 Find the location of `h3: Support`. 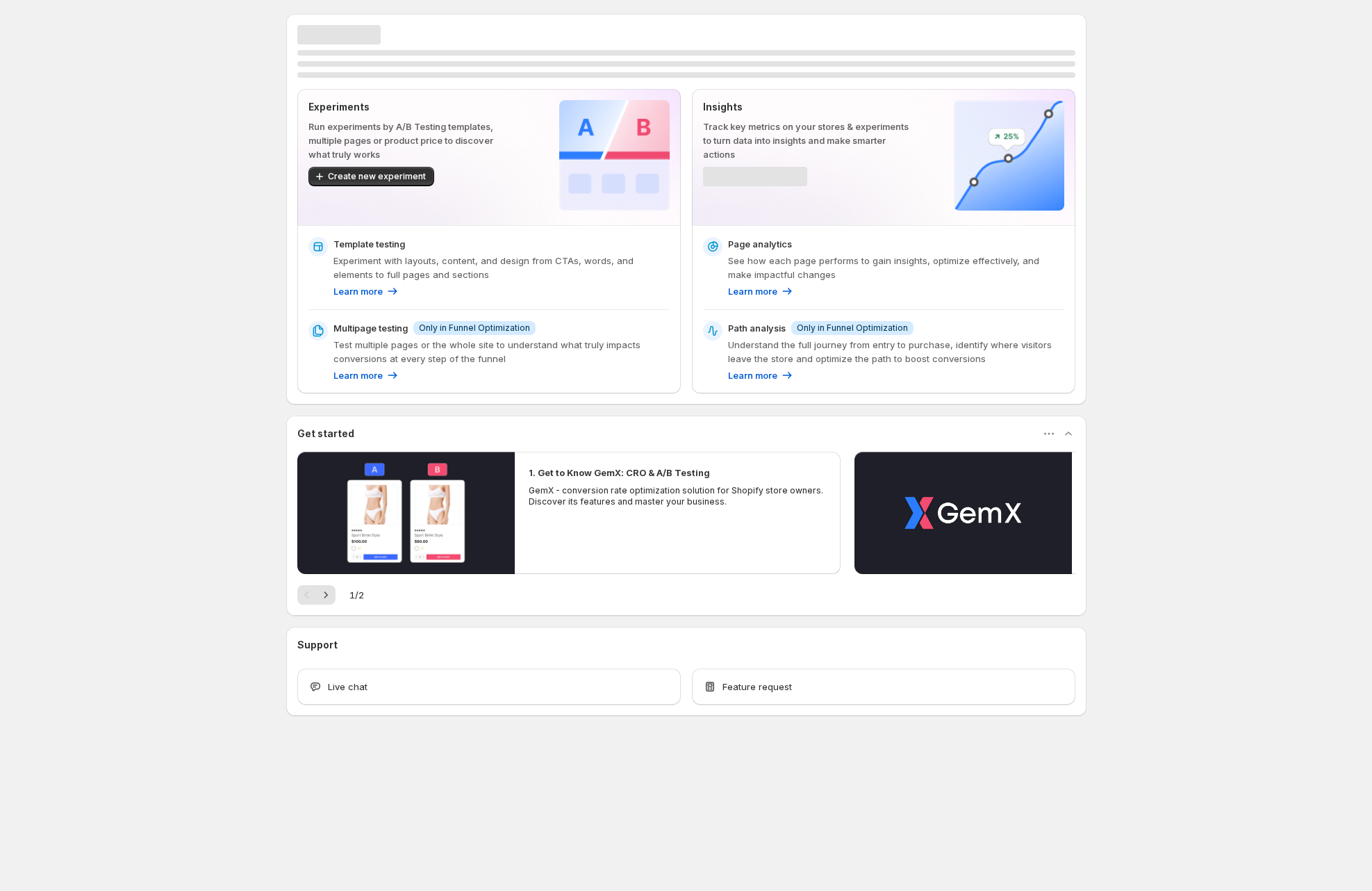

h3: Support is located at coordinates (317, 644).